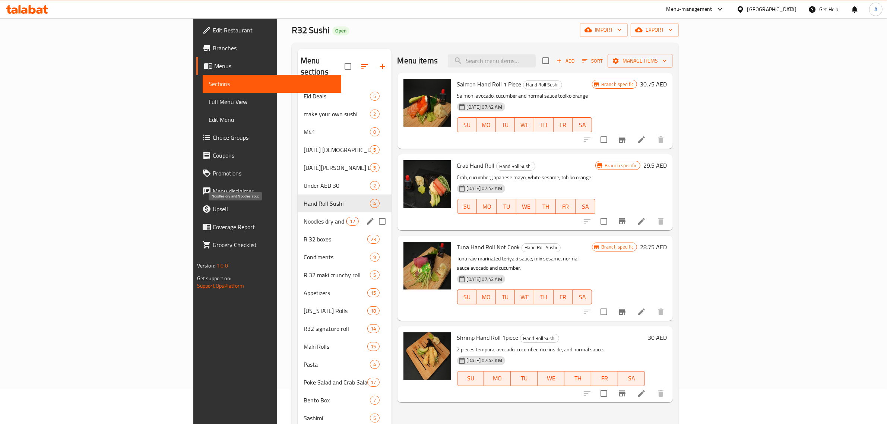 Image resolution: width=887 pixels, height=424 pixels. I want to click on a: Support.OpsPlatform, so click(221, 286).